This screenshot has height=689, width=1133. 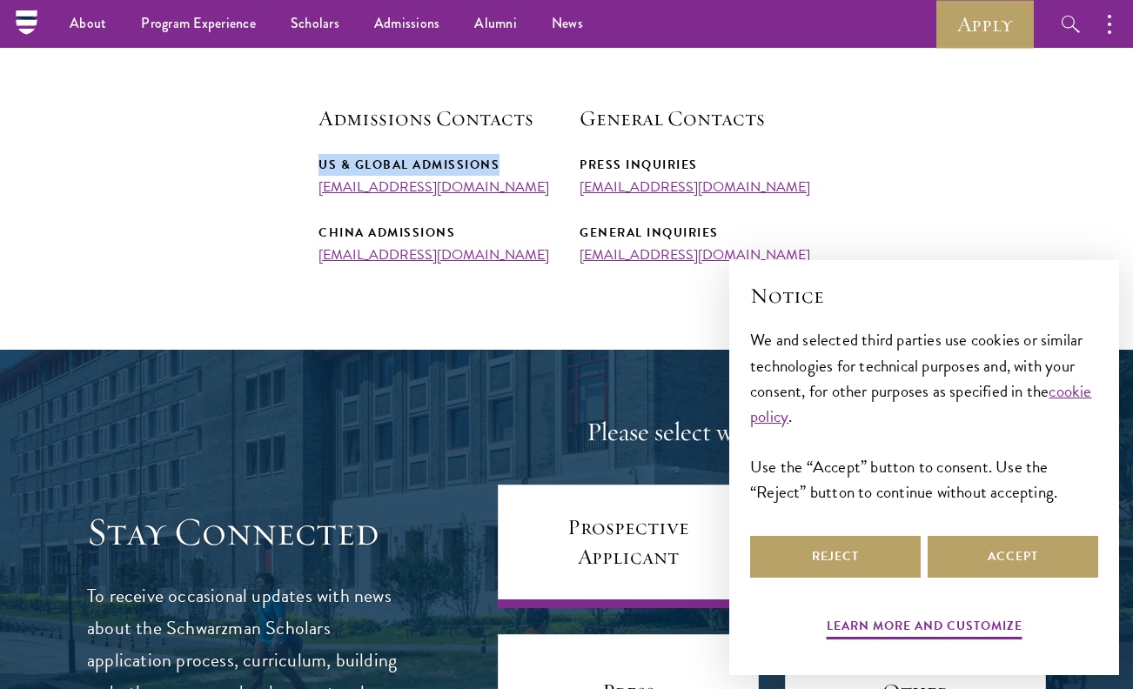 I want to click on div: China Admissions, so click(x=436, y=232).